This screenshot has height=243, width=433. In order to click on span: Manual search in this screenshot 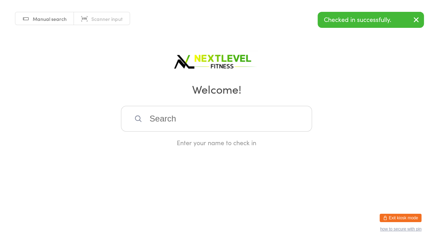, I will do `click(50, 19)`.